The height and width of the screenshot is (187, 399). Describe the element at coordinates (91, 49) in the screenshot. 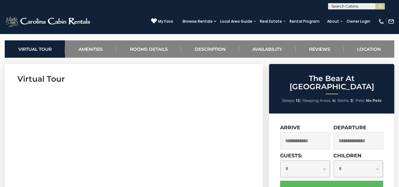

I see `a: Amenities` at that location.